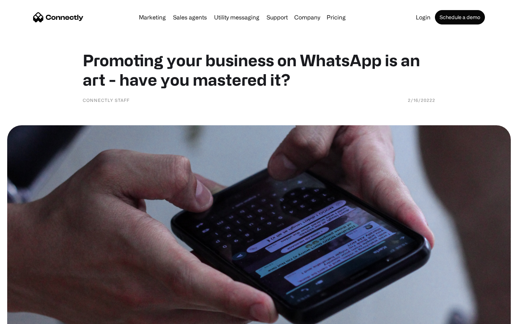  I want to click on a: Schedule a demo, so click(460, 17).